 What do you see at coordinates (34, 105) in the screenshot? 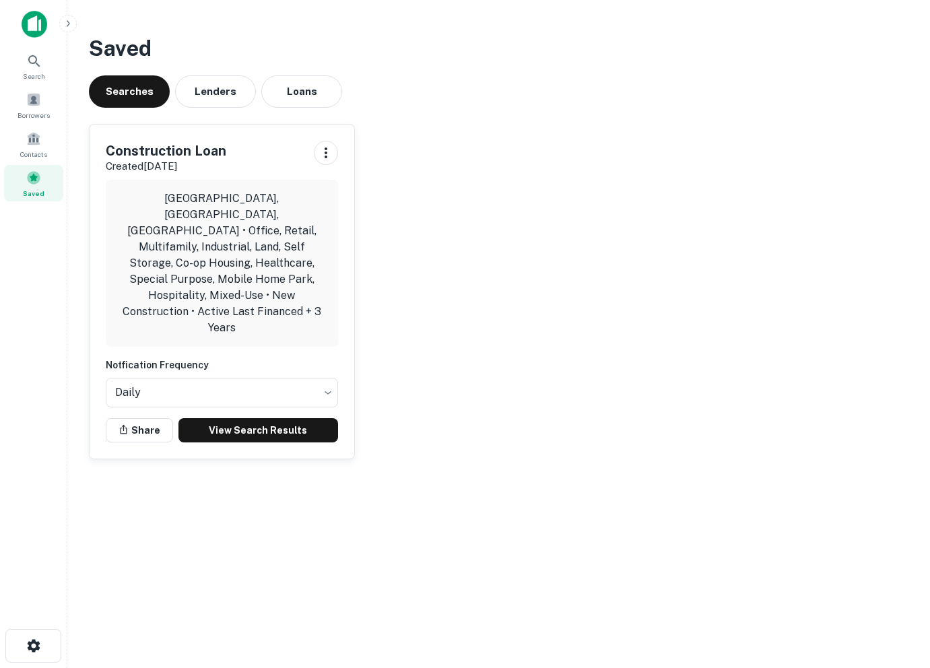
I see `a: Borrowers` at bounding box center [34, 105].